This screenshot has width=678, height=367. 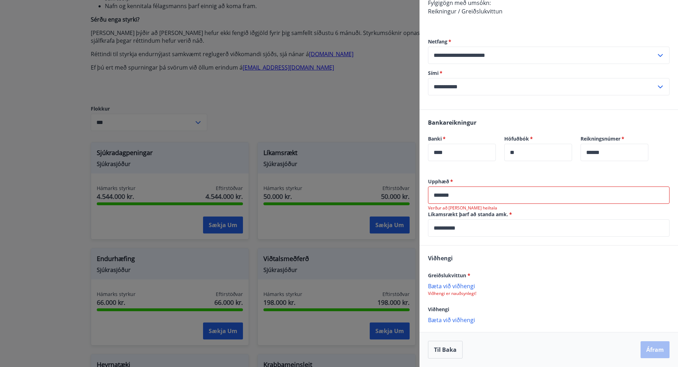 What do you see at coordinates (549, 214) in the screenshot?
I see `label: Líkamsrækt þarf að standa amk.` at bounding box center [549, 214].